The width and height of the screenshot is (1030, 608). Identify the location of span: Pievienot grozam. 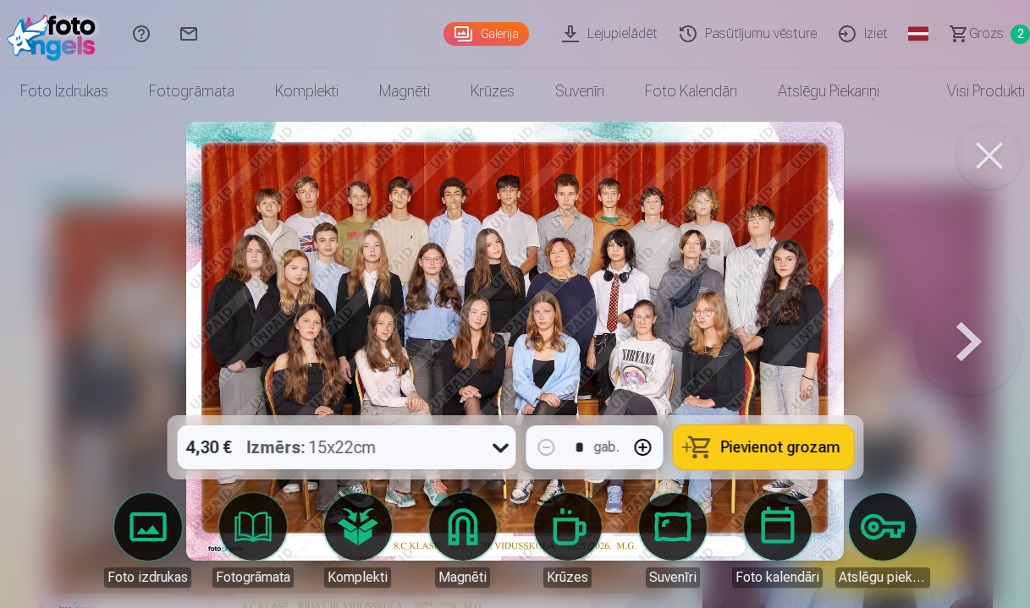
(779, 448).